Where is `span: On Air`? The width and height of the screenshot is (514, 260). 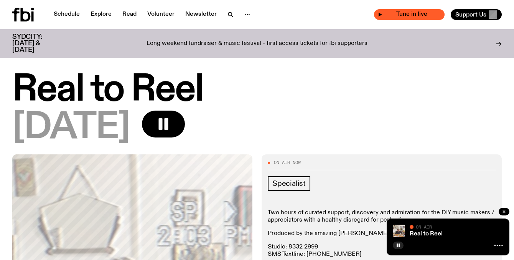
span: On Air is located at coordinates (424, 226).